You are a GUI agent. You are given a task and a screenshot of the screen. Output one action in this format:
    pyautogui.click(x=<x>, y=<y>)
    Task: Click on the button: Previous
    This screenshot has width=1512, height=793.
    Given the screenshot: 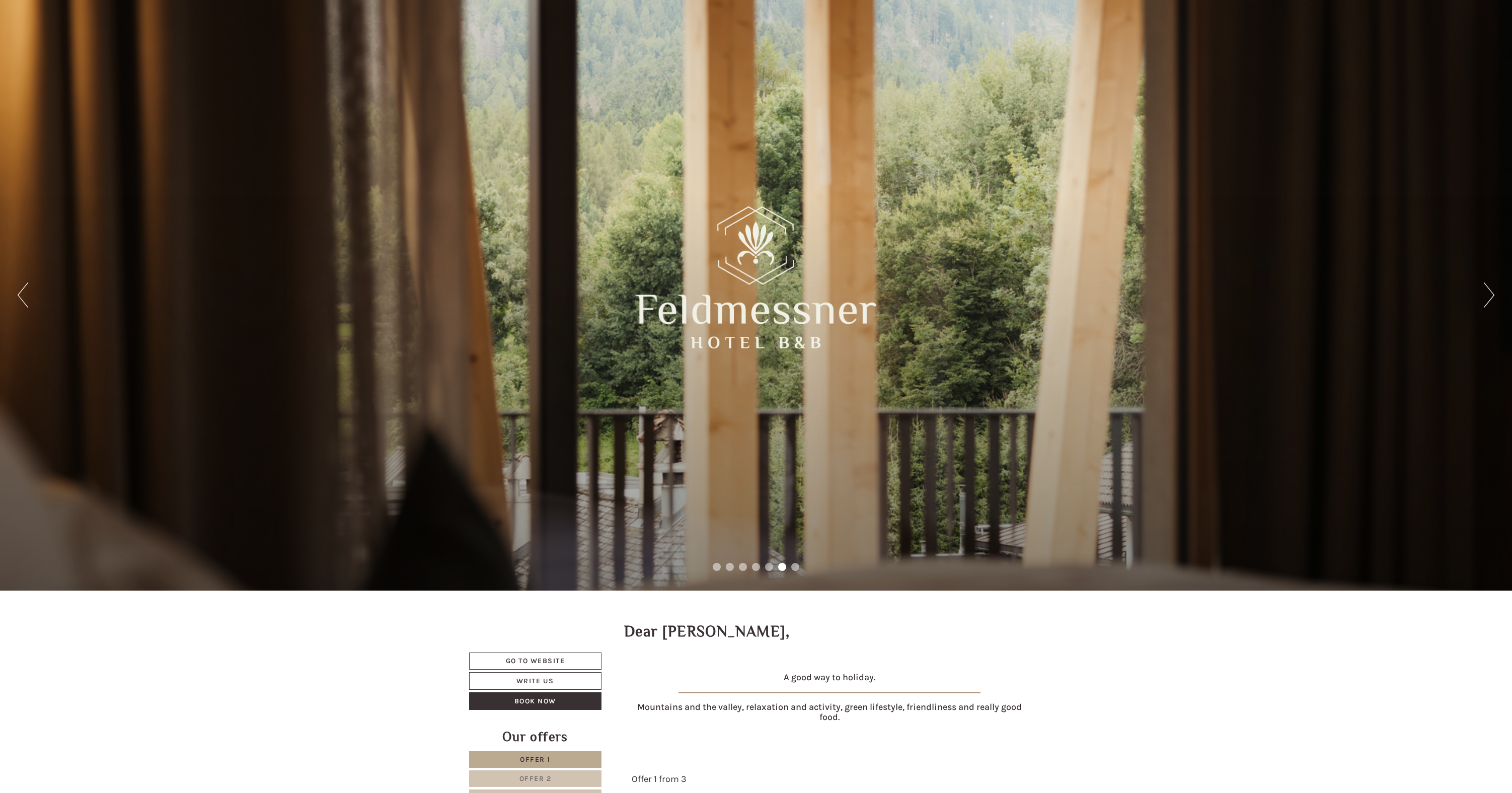 What is the action you would take?
    pyautogui.click(x=23, y=295)
    